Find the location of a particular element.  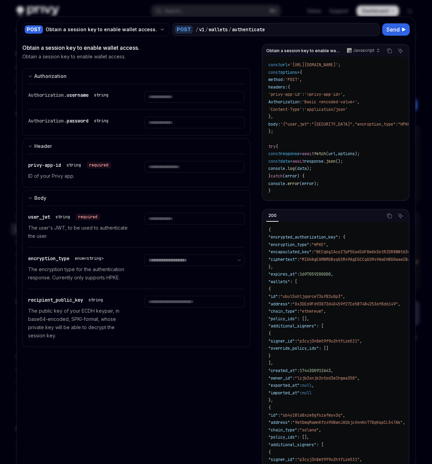

span: "expires_at" is located at coordinates (283, 274).